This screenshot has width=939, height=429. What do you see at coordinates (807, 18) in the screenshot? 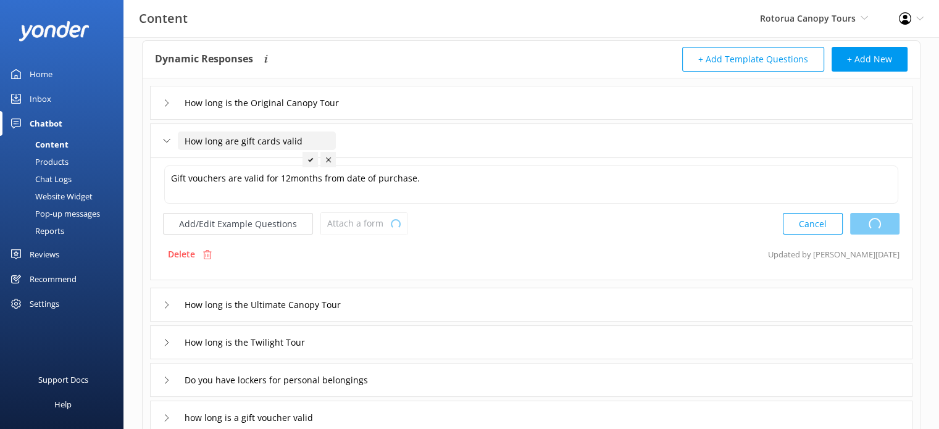
I see `span: Rotorua Canopy Tours` at bounding box center [807, 18].